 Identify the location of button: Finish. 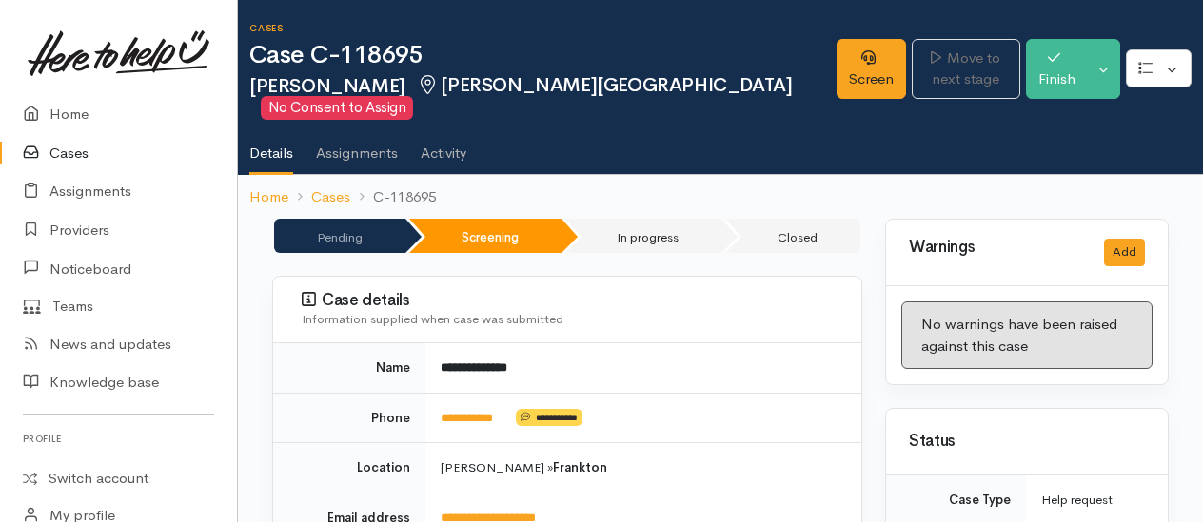
(1056, 69).